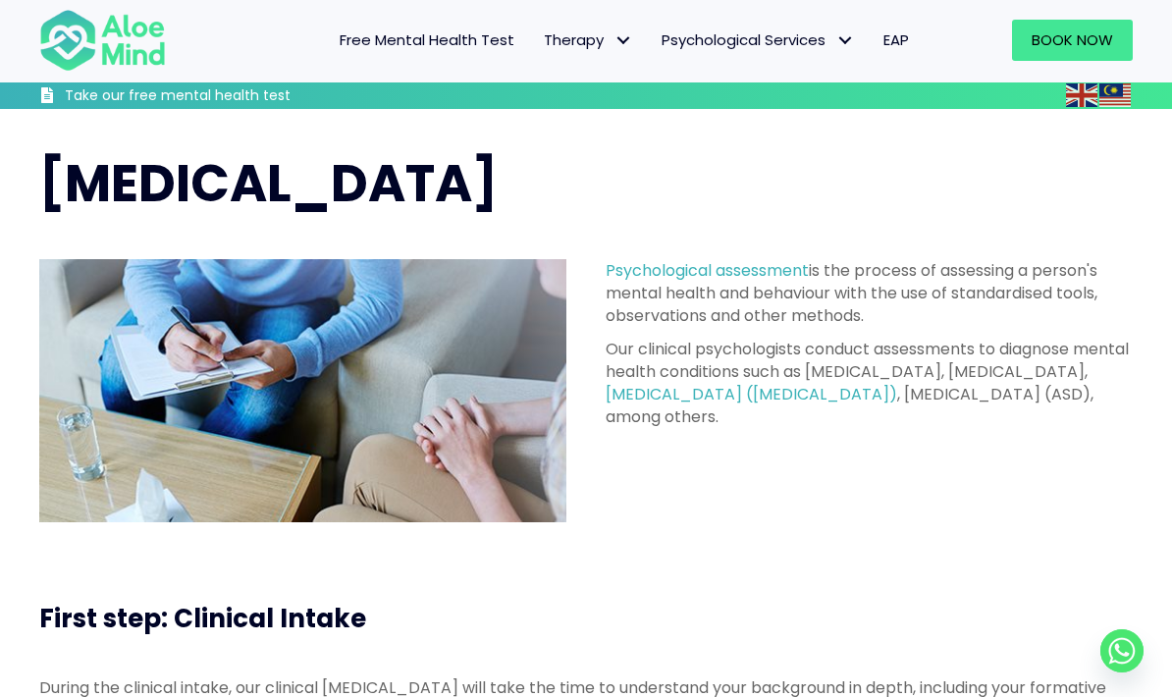 This screenshot has height=697, width=1172. What do you see at coordinates (869, 293) in the screenshot?
I see `p: is the process of assessing a person's mental health and behaviour with the use of standardised t...` at bounding box center [869, 293].